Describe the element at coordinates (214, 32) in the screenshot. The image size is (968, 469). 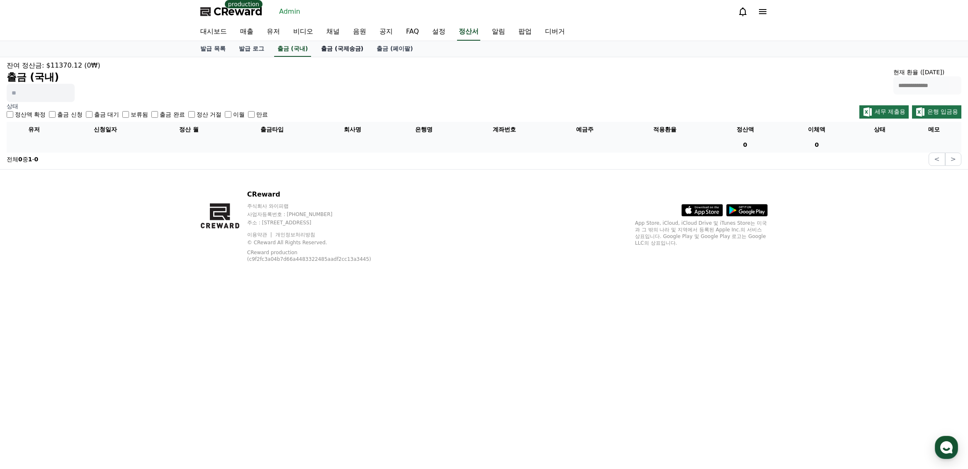
I see `a: 대시보드` at that location.